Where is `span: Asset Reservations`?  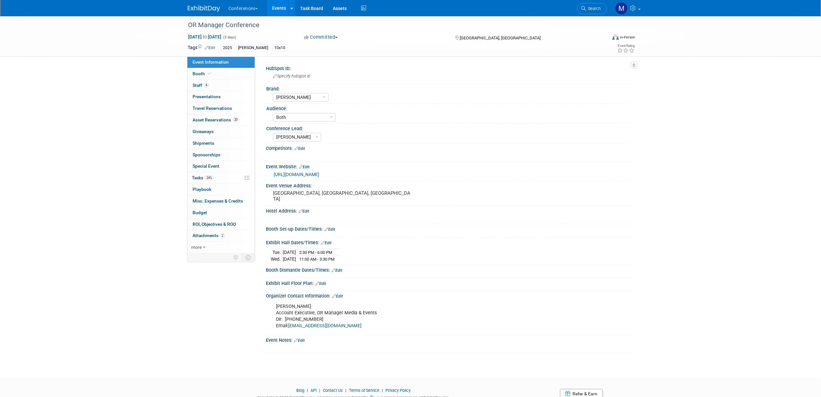
span: Asset Reservations is located at coordinates (216, 120).